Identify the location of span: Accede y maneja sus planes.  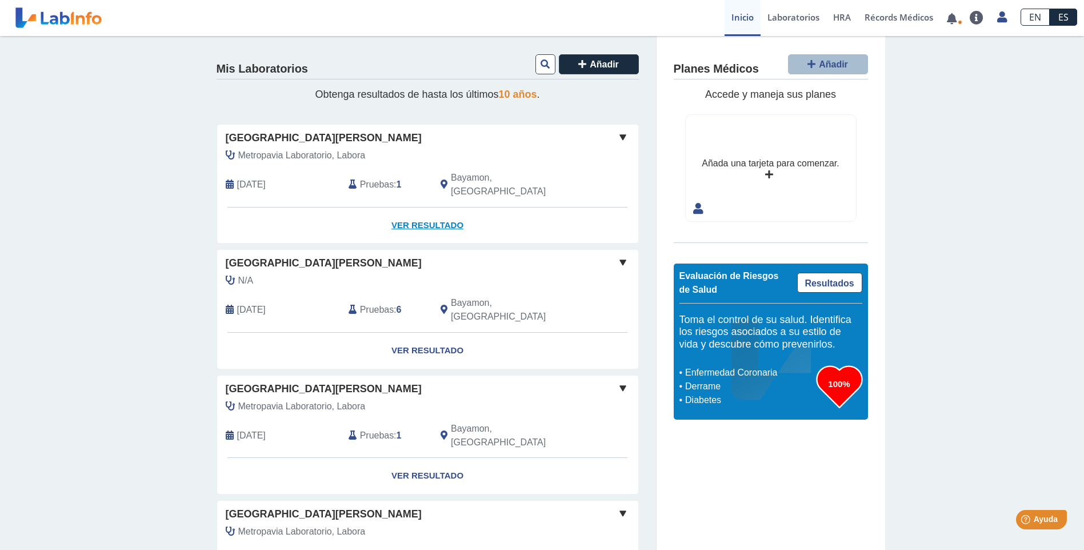
(771, 94).